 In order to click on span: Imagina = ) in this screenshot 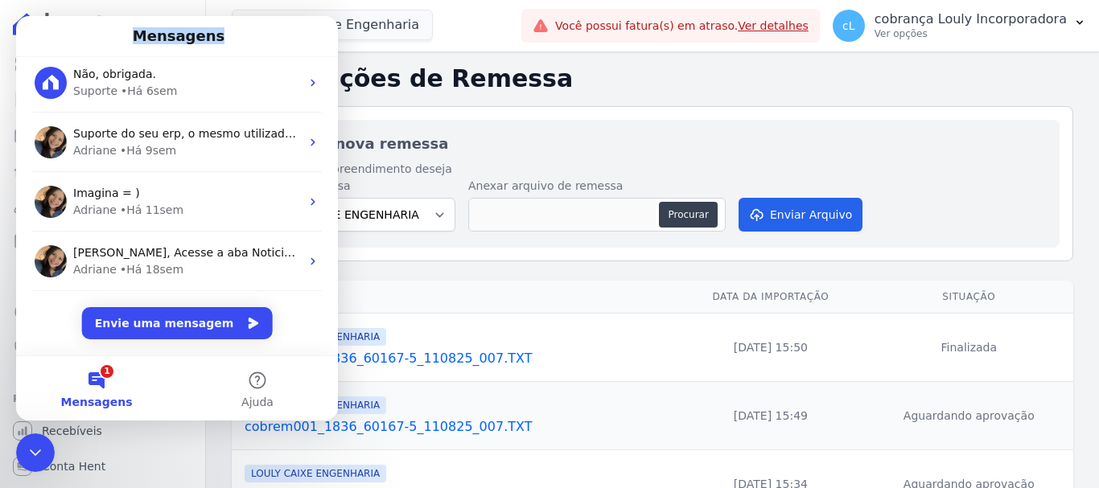, I will do `click(90, 177)`.